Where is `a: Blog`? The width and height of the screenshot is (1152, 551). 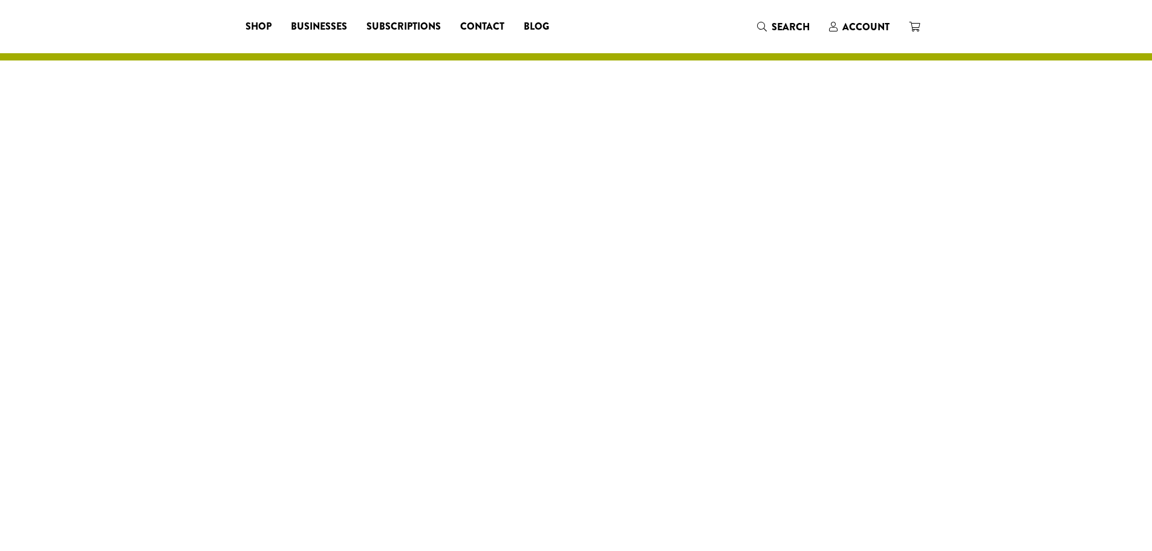
a: Blog is located at coordinates (537, 27).